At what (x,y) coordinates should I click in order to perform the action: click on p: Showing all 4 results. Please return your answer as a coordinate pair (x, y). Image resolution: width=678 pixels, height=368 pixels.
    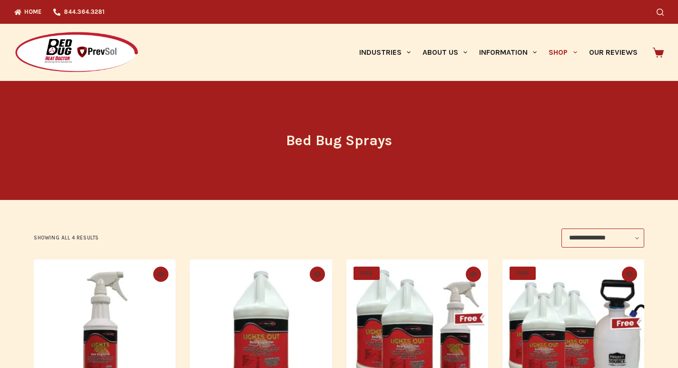
    Looking at the image, I should click on (66, 238).